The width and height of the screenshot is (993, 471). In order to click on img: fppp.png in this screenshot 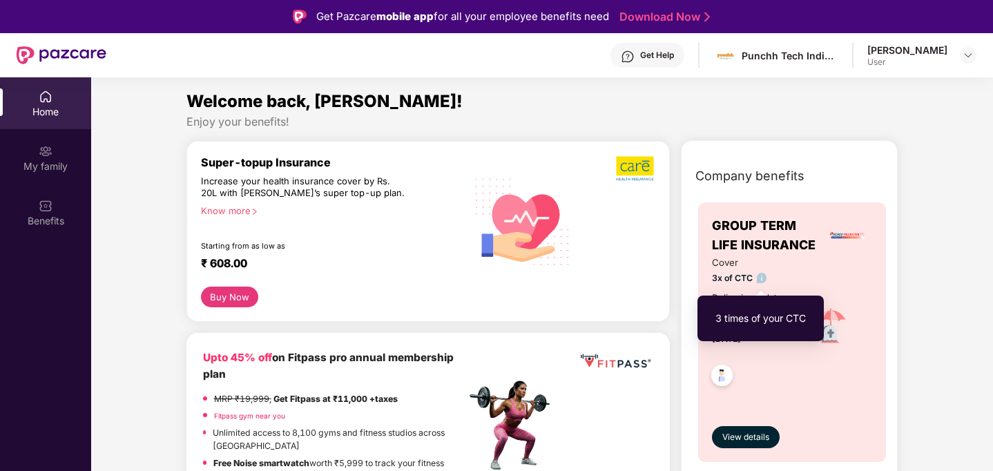, I will do `click(615, 361)`.